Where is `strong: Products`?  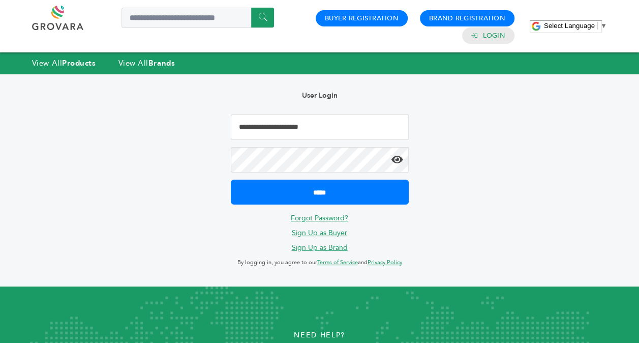 strong: Products is located at coordinates (79, 63).